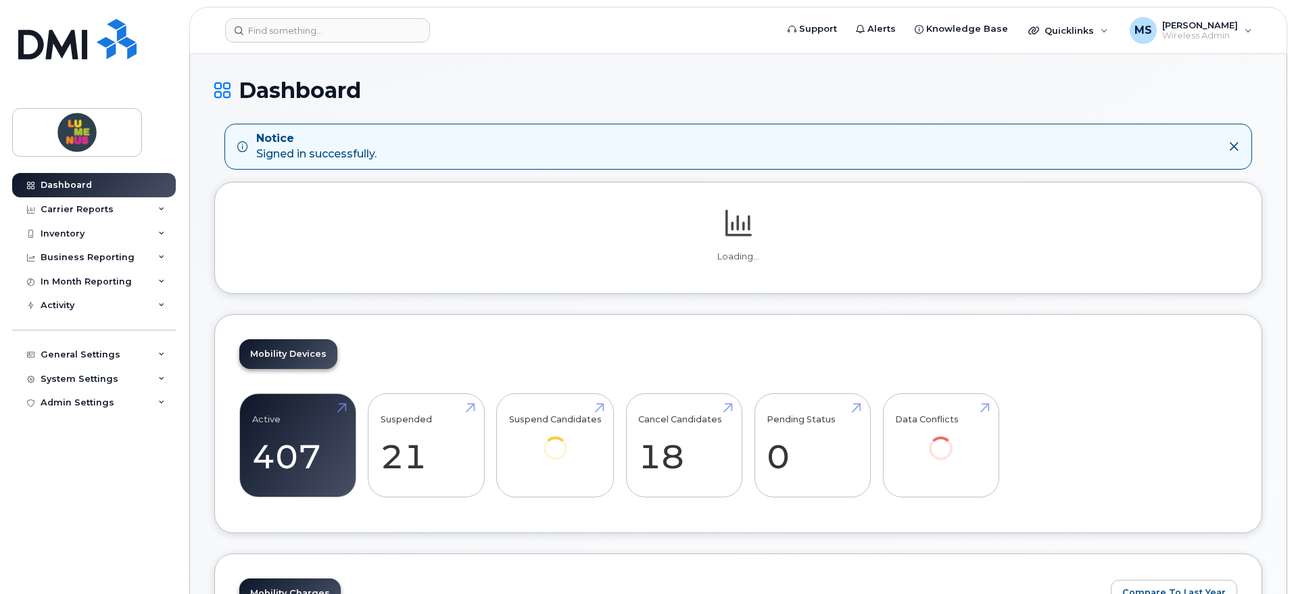  I want to click on a: Suspend Candidates, so click(555, 439).